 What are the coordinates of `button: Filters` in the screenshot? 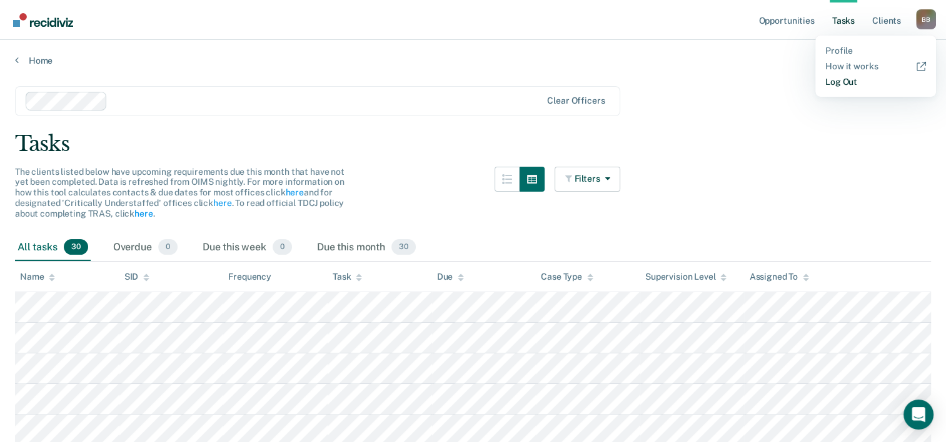 It's located at (587, 179).